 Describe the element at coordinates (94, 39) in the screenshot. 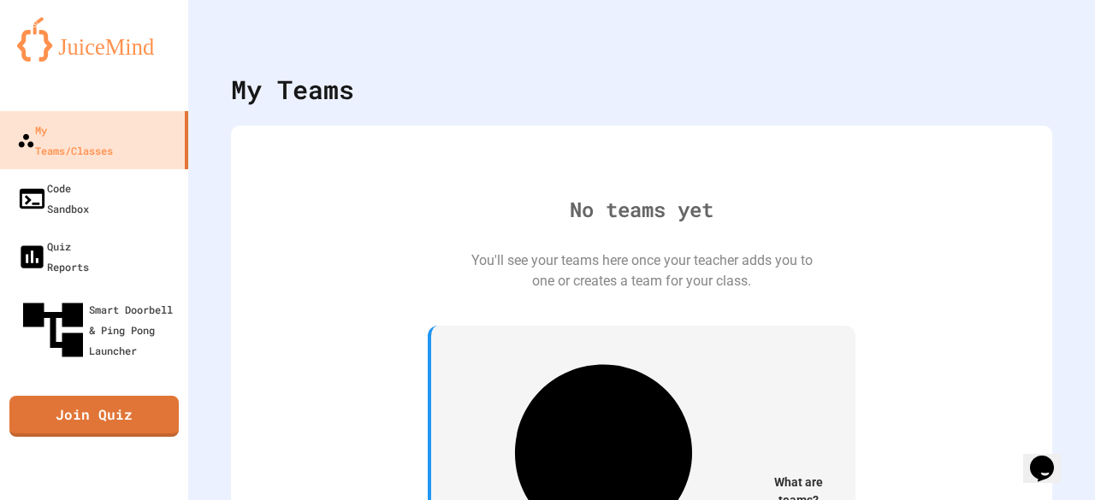

I see `img: logo-orange.svg` at that location.